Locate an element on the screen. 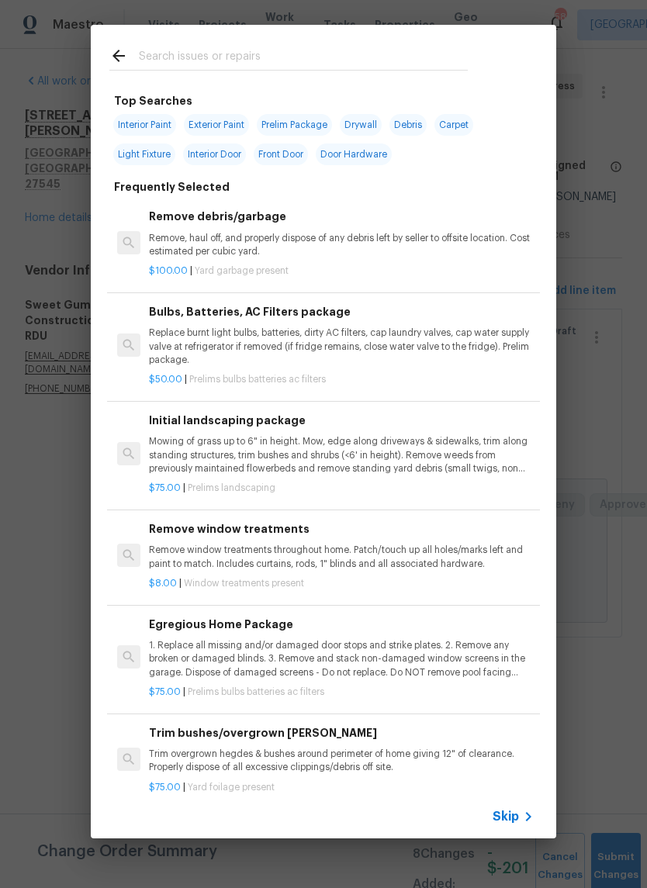  span: Yard foilage present is located at coordinates (231, 787).